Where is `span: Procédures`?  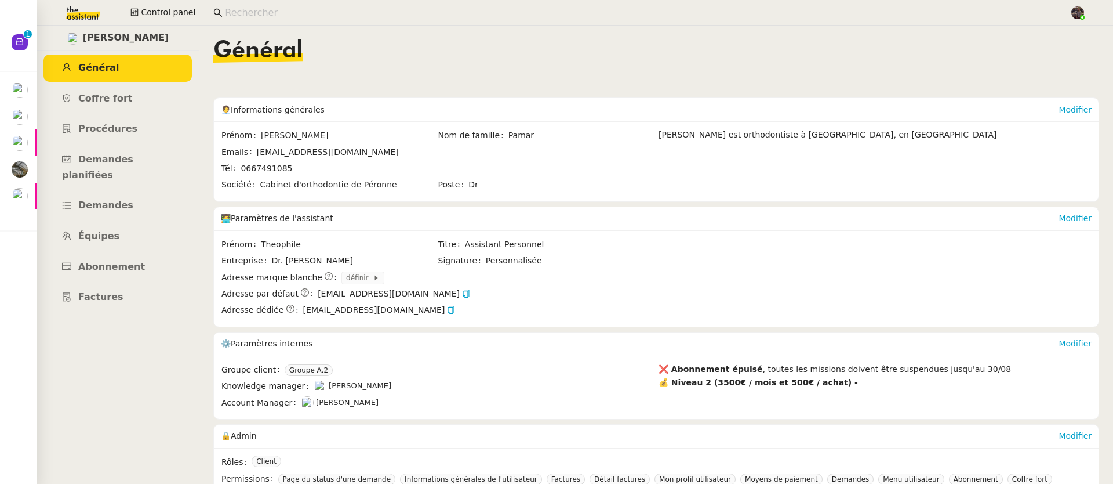 span: Procédures is located at coordinates (108, 128).